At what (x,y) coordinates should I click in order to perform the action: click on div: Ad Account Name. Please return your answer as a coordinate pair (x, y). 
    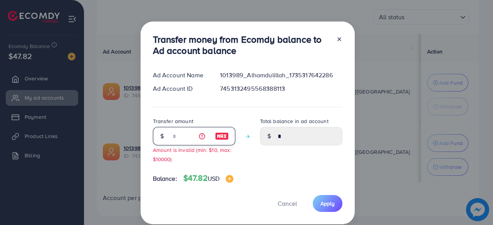
    Looking at the image, I should click on (180, 75).